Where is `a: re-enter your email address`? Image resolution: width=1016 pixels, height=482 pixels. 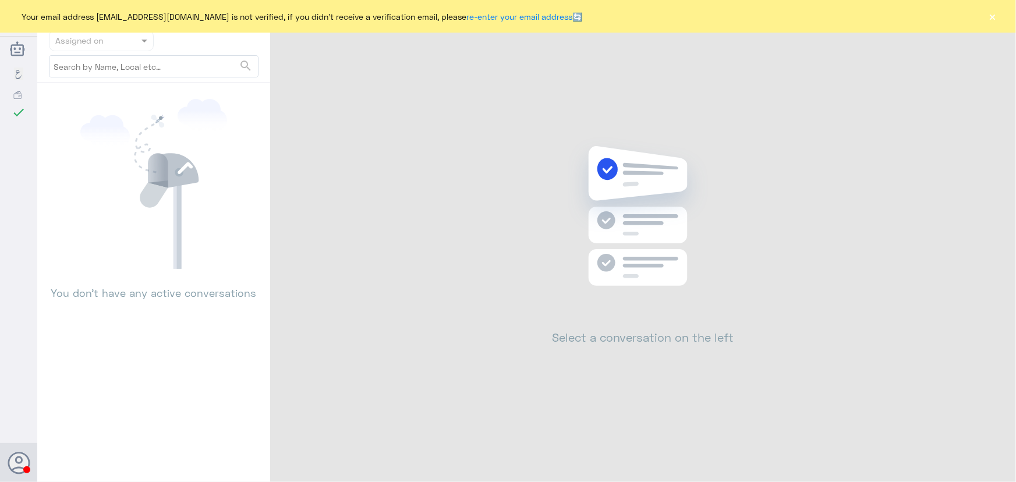 a: re-enter your email address is located at coordinates (520, 16).